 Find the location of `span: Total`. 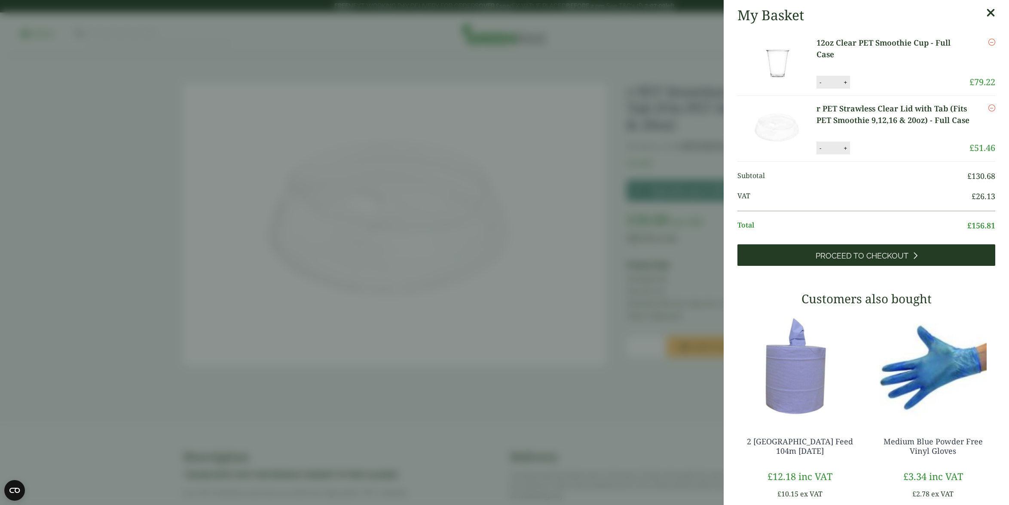

span: Total is located at coordinates (852, 225).